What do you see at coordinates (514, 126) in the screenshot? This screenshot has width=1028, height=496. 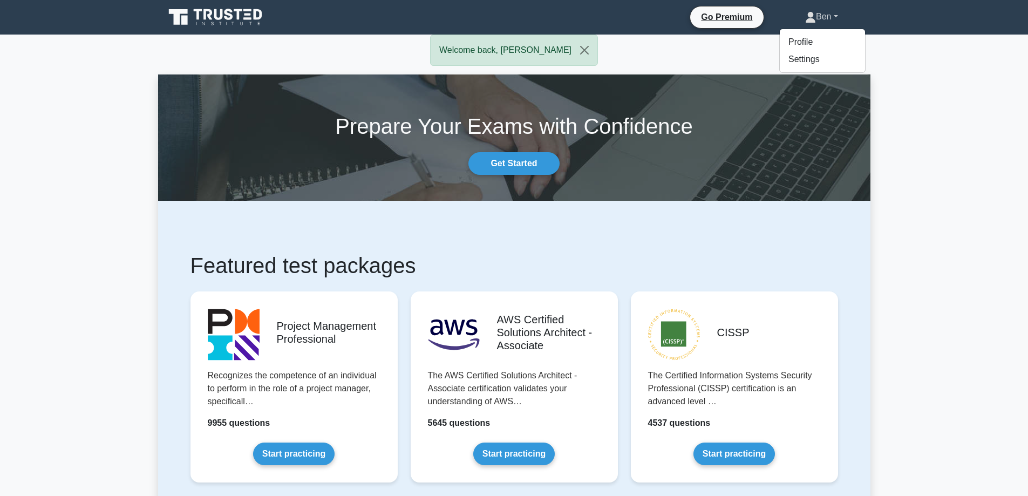 I see `h1: Prepare Your Exams with Confidence` at bounding box center [514, 126].